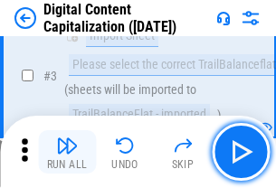 Image resolution: width=276 pixels, height=188 pixels. Describe the element at coordinates (25, 18) in the screenshot. I see `img: Back` at that location.